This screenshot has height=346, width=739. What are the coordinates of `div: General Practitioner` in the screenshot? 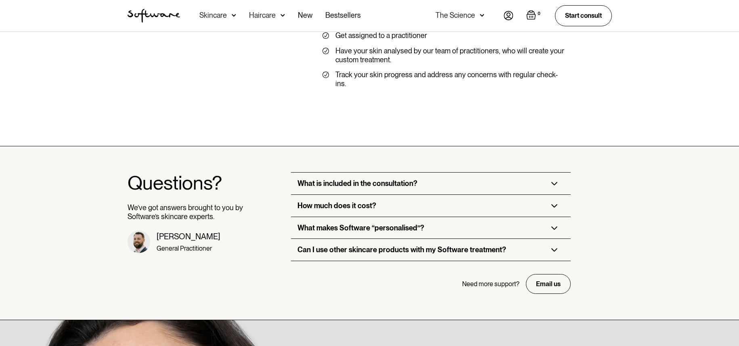 It's located at (189, 248).